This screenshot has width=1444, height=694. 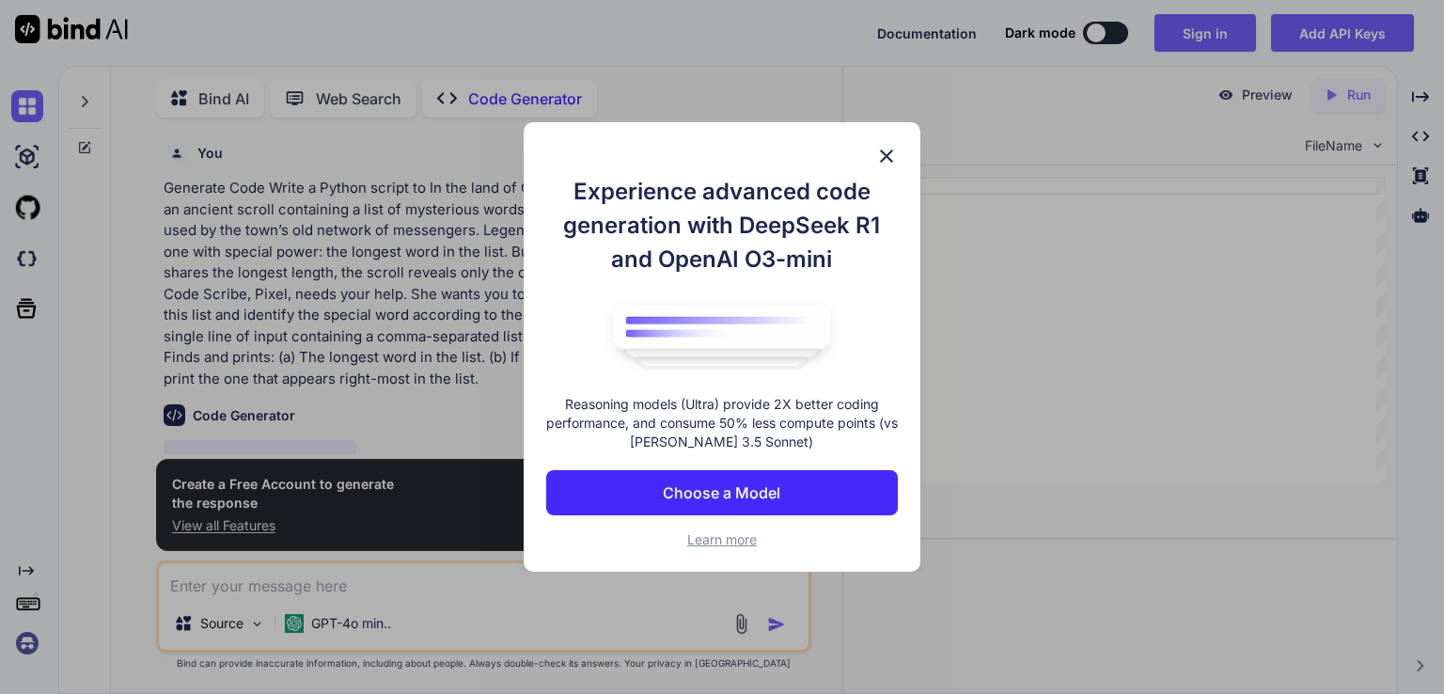 I want to click on h1: Experience advanced code generation with DeepSeek R1 and OpenAI O3-mini, so click(x=722, y=226).